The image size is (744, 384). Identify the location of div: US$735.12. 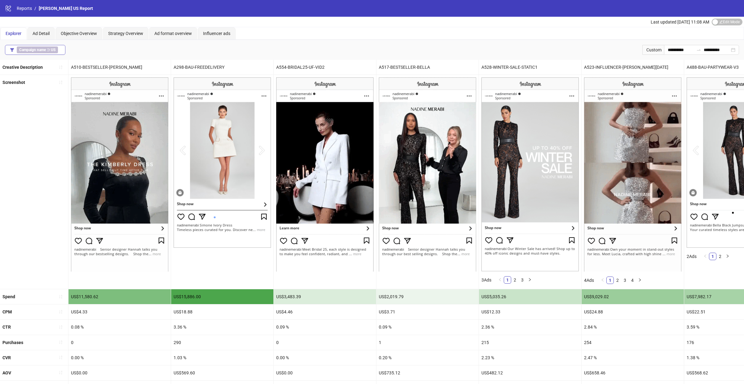
(427, 373).